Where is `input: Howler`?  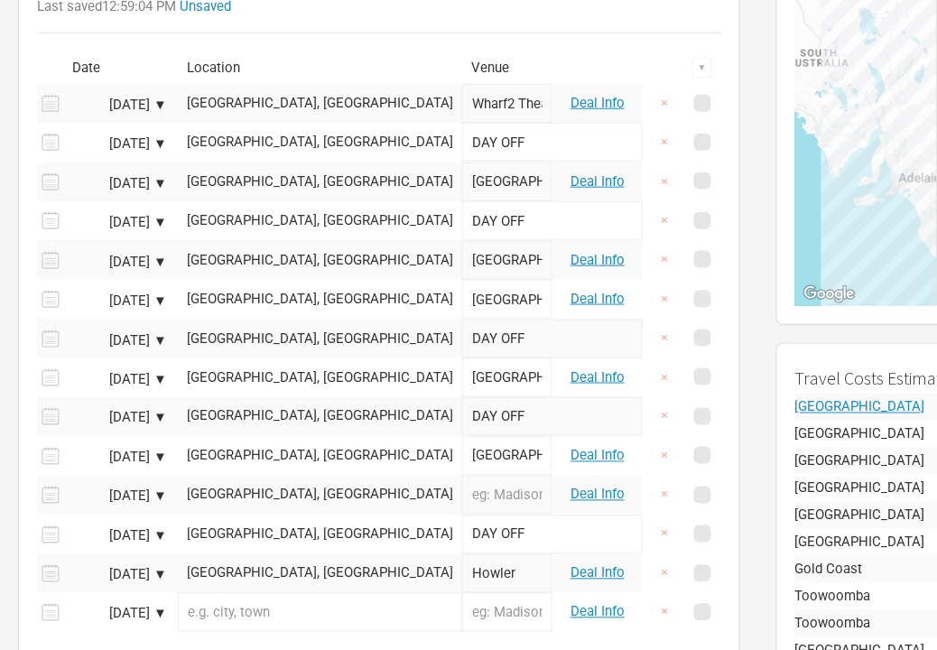 input: Howler is located at coordinates (508, 573).